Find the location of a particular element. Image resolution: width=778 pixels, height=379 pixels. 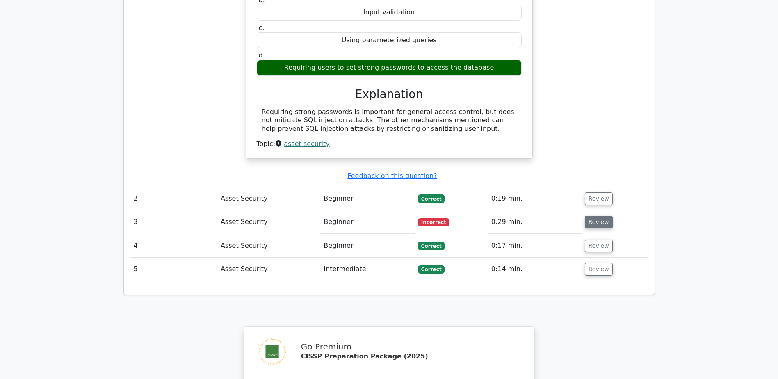

td: 0:29 min. is located at coordinates (535, 222).